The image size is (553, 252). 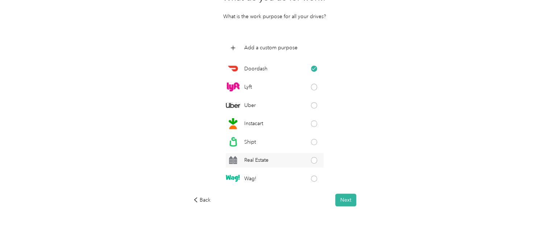 I want to click on p: Wag!, so click(x=250, y=178).